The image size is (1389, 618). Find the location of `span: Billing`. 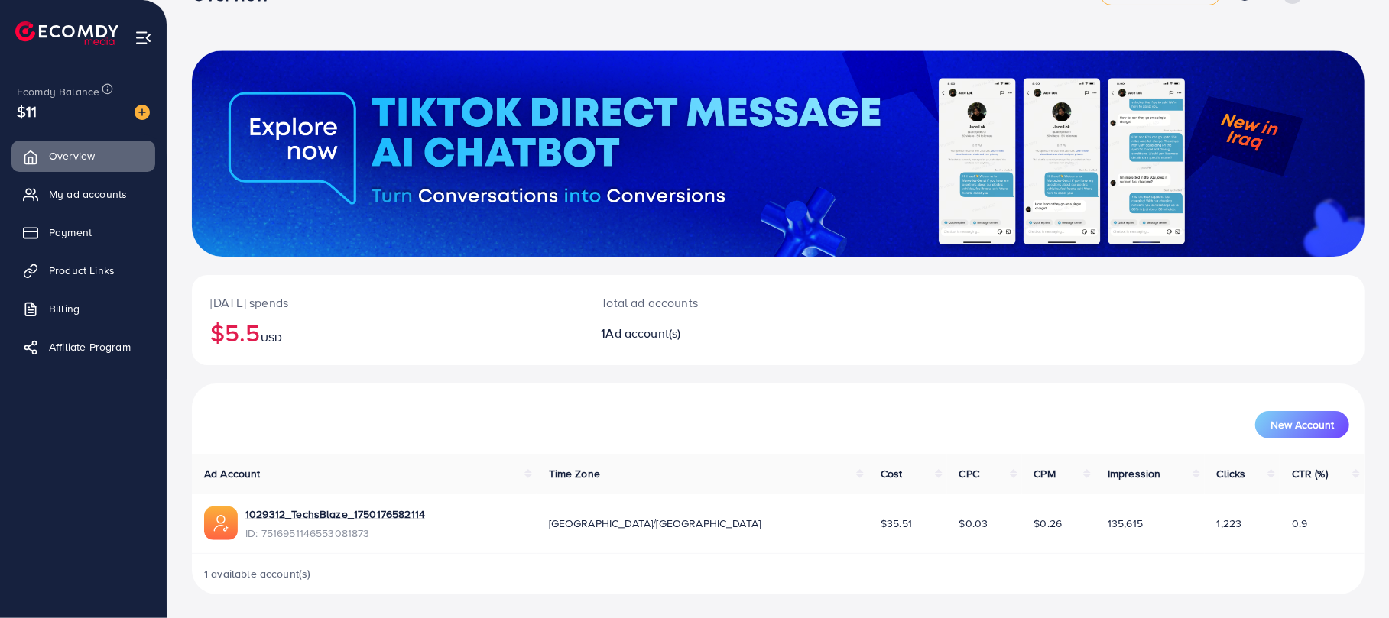

span: Billing is located at coordinates (64, 309).